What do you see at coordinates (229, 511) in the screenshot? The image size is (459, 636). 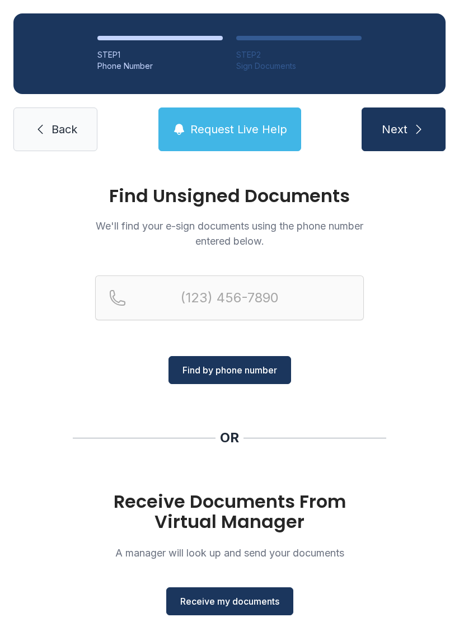 I see `h1: Receive Documents From Virtual Manager` at bounding box center [229, 511].